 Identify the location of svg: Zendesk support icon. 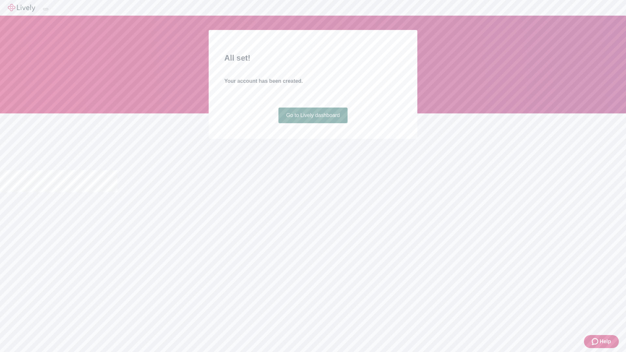
(595, 342).